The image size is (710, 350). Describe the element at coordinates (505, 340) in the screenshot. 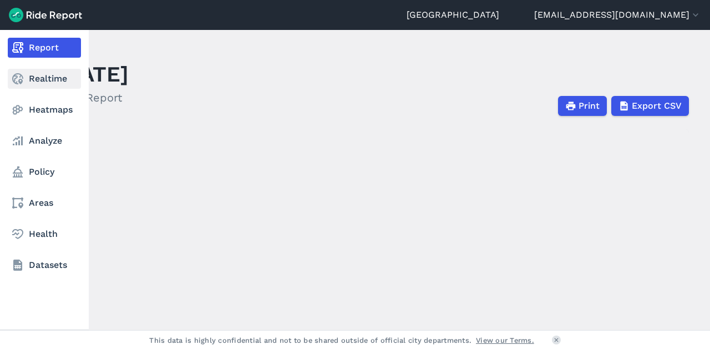

I see `a: View our Terms.` at that location.